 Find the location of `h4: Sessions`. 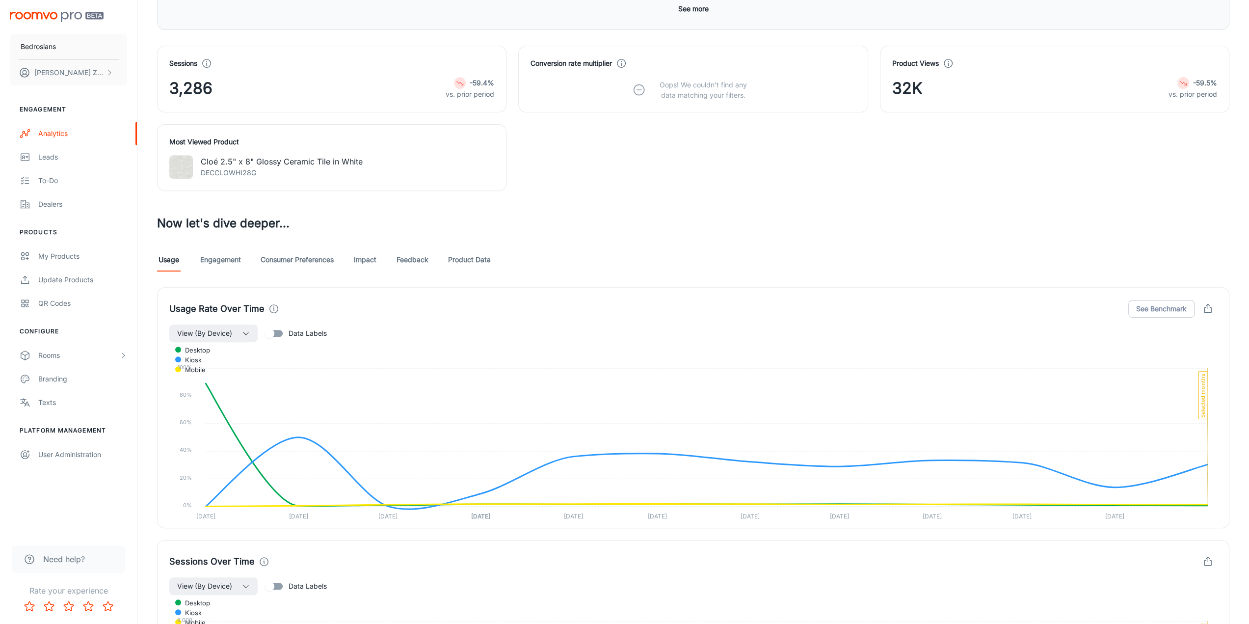

h4: Sessions is located at coordinates (183, 63).